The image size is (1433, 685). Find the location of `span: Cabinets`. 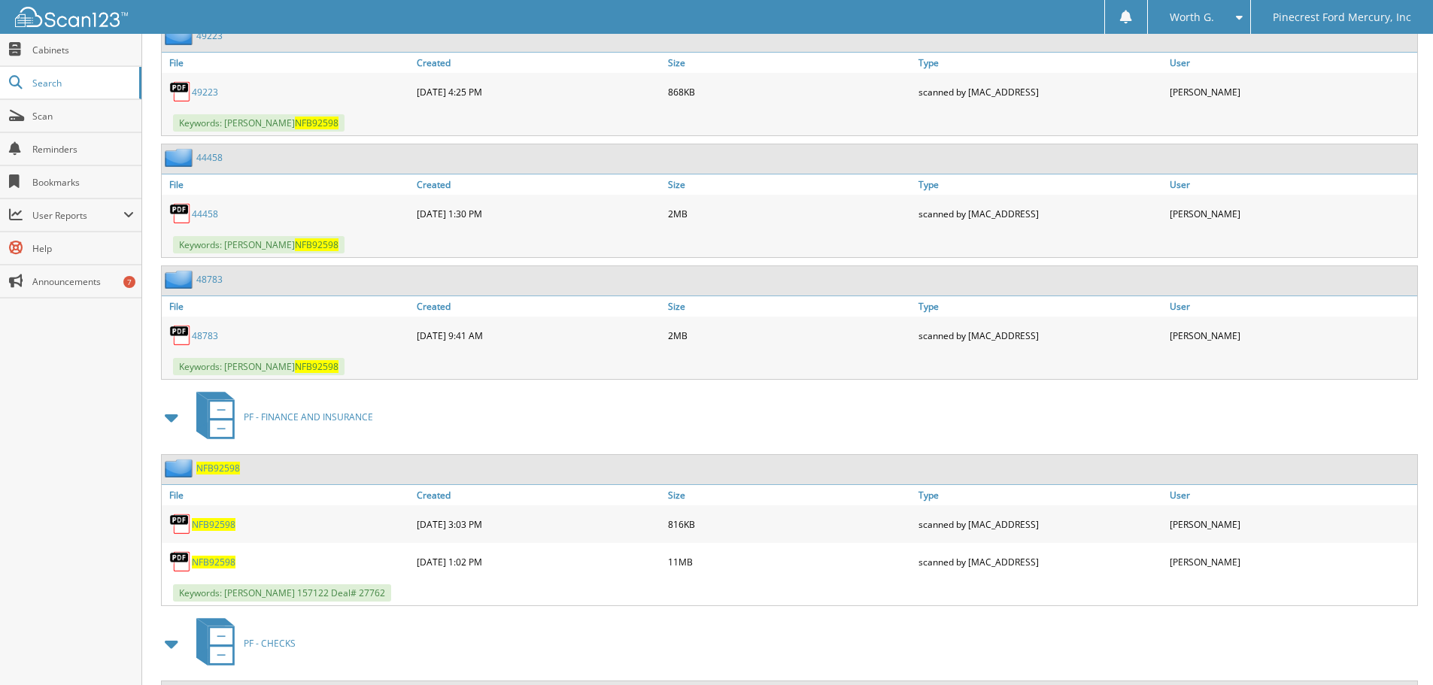

span: Cabinets is located at coordinates (83, 50).